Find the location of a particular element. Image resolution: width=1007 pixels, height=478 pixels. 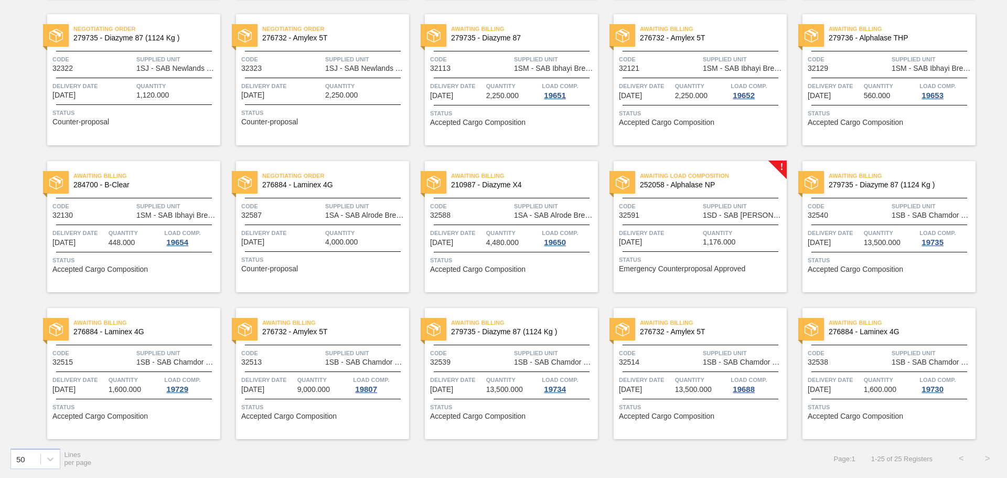

span: 32113 is located at coordinates (440, 68).